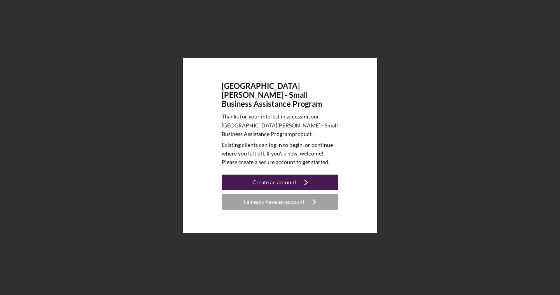  Describe the element at coordinates (280, 183) in the screenshot. I see `a: Create an account` at that location.